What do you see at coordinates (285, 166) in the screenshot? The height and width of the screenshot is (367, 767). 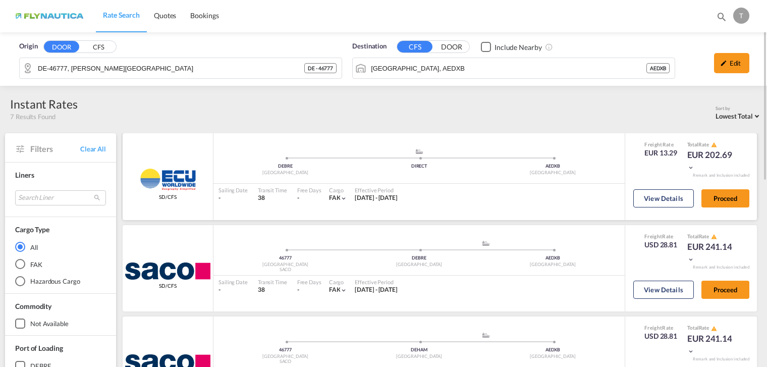 I see `div: DEBRE` at bounding box center [285, 166].